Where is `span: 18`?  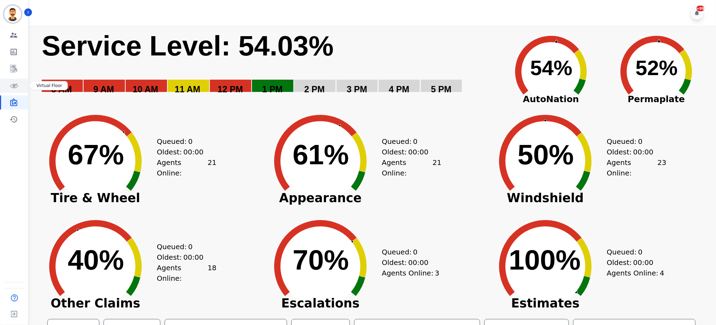 span: 18 is located at coordinates (212, 273).